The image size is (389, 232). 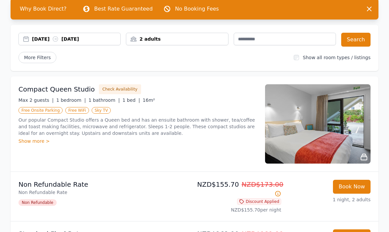 I want to click on span: Discount Applied, so click(x=259, y=201).